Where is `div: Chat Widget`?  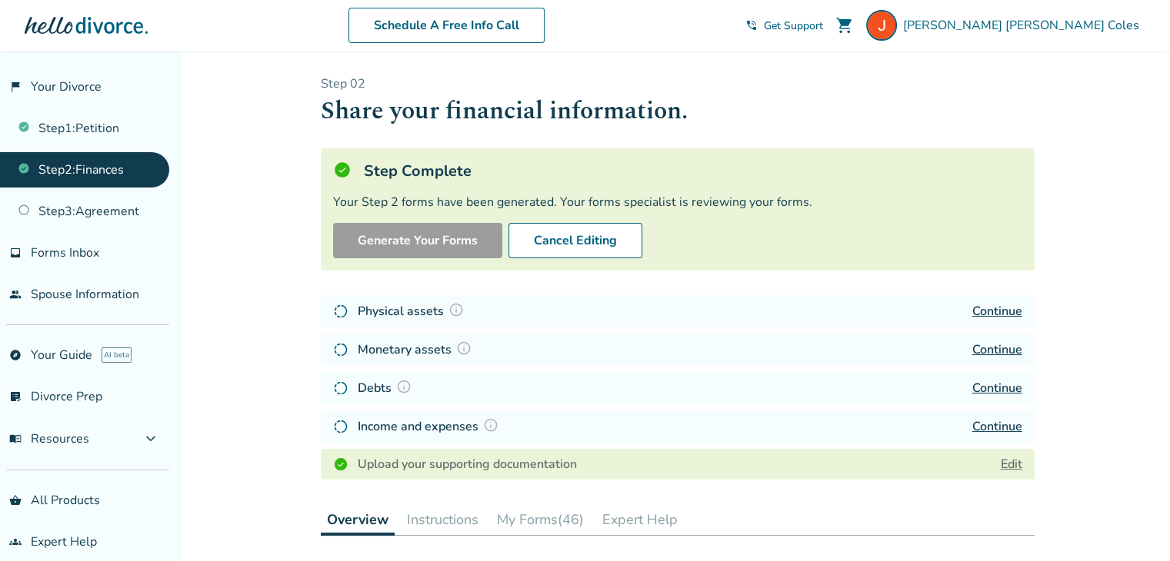
div: Chat Widget is located at coordinates (1131, 524).